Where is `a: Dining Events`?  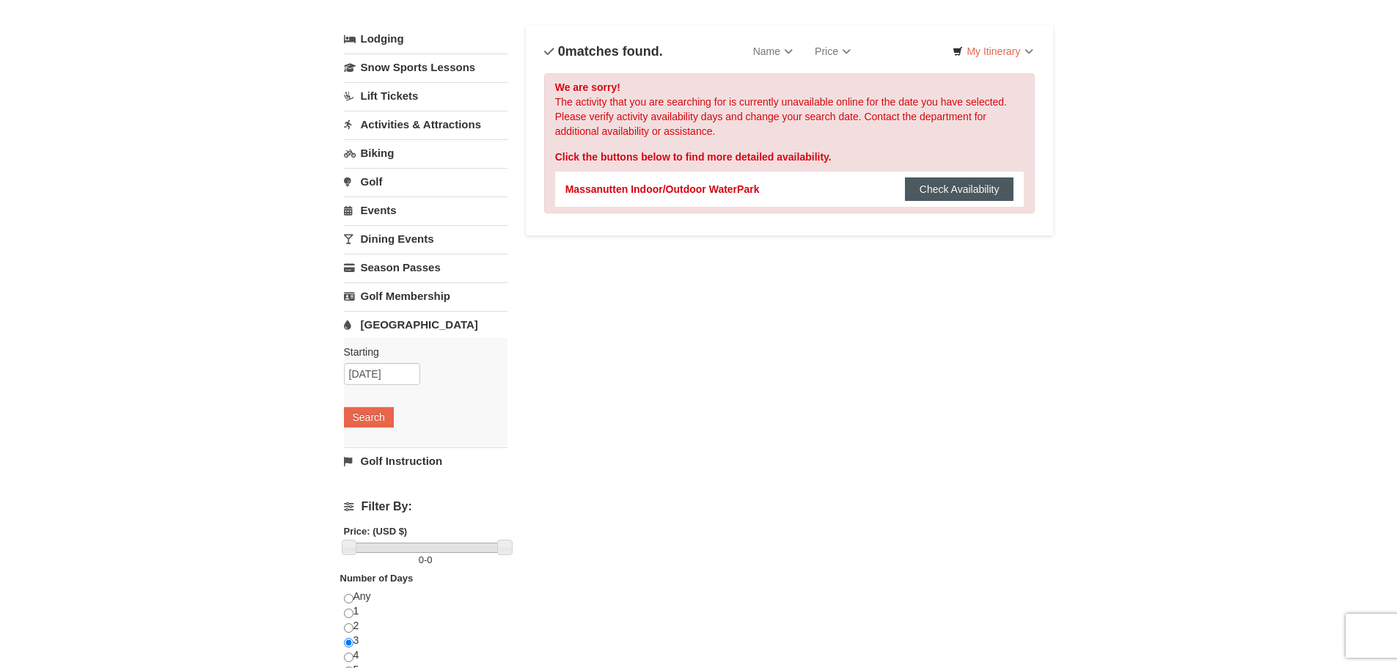 a: Dining Events is located at coordinates (425, 238).